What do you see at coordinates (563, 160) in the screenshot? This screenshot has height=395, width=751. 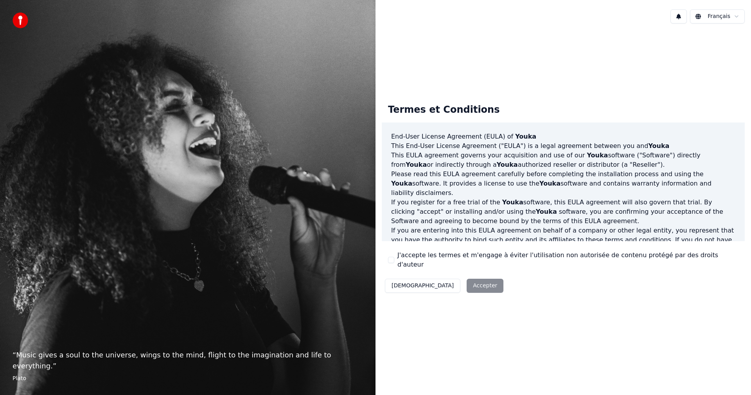 I see `p: This EULA agreement governs your acquisition and use of our software ("Software") directly from o...` at bounding box center [563, 160].